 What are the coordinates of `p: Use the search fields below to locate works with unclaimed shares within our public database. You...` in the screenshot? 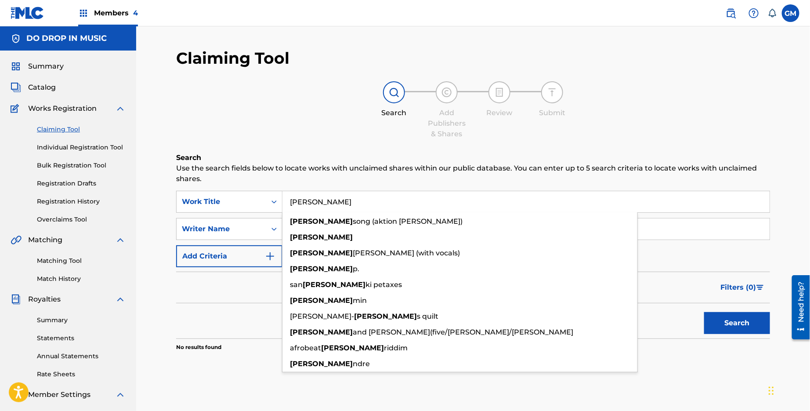 It's located at (473, 173).